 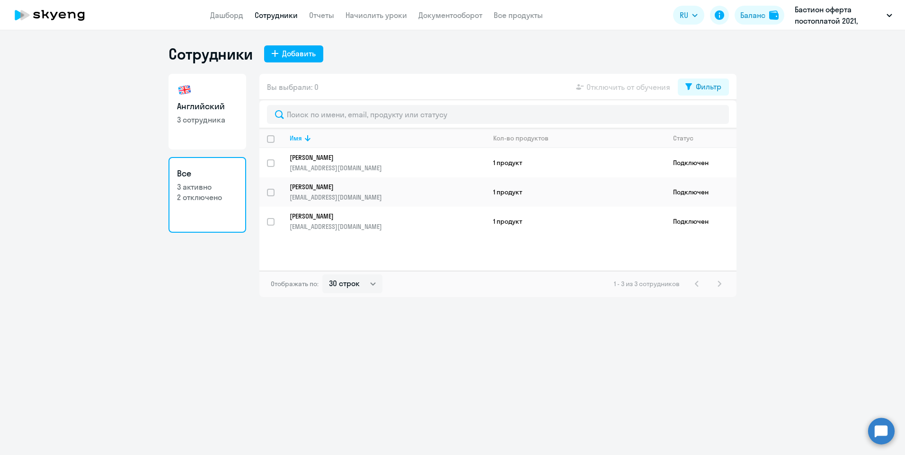 I want to click on a: Английский3 сотрудника, so click(x=207, y=112).